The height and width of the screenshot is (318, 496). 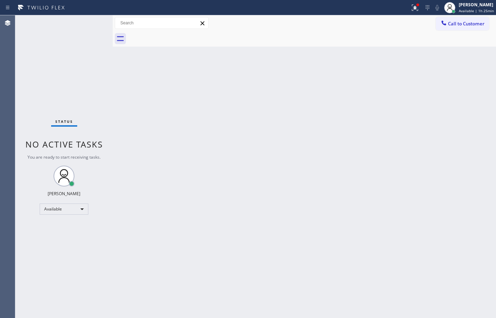 What do you see at coordinates (64, 121) in the screenshot?
I see `span: Status` at bounding box center [64, 121].